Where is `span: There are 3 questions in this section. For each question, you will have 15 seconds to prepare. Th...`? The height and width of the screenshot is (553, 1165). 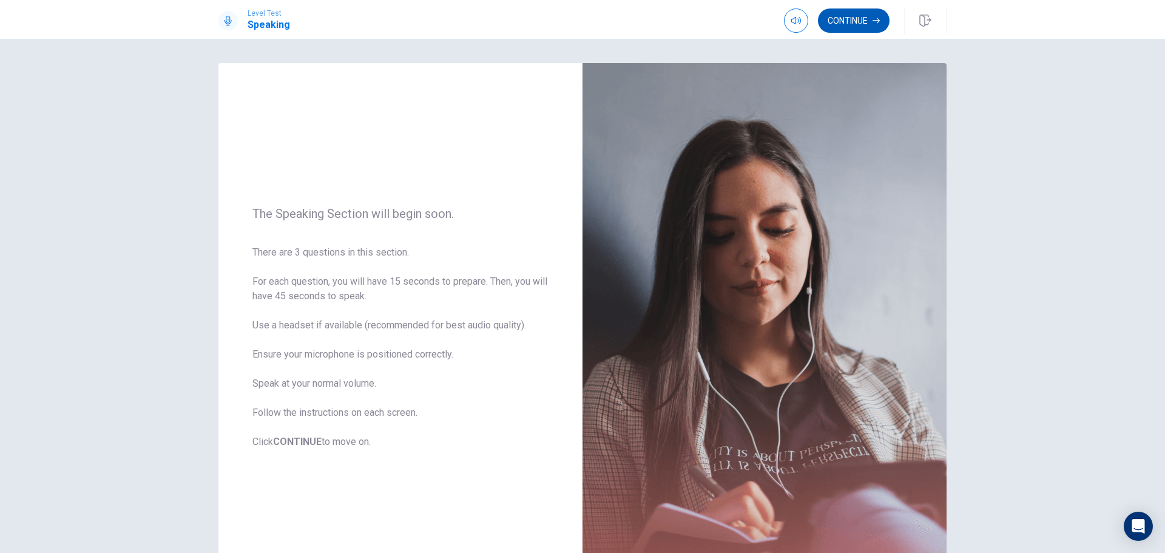 span: There are 3 questions in this section. For each question, you will have 15 seconds to prepare. Th... is located at coordinates (400, 347).